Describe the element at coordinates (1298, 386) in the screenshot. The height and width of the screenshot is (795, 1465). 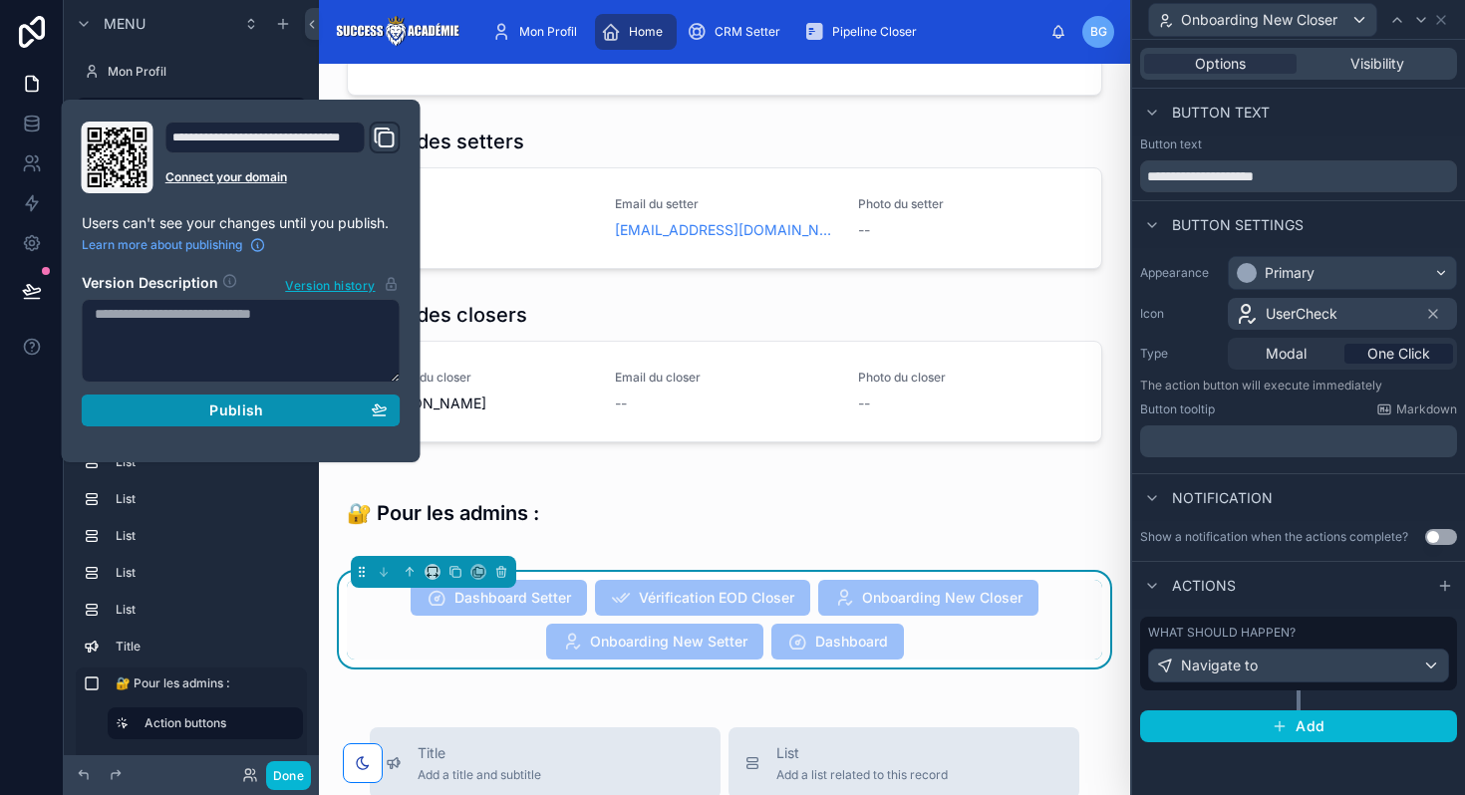
I see `p: The action button will execute immediately` at that location.